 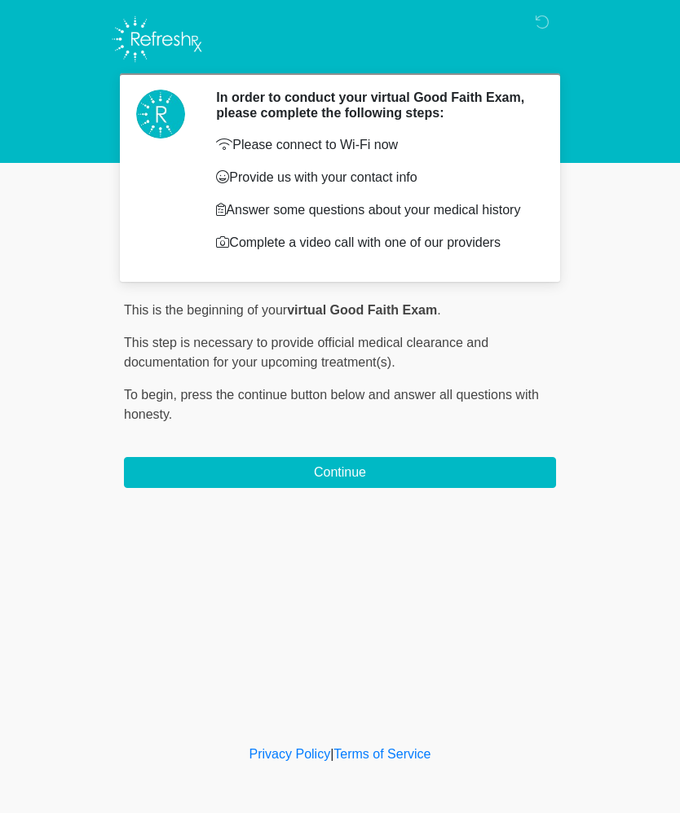 What do you see at coordinates (362, 310) in the screenshot?
I see `strong: virtual Good Faith Exam` at bounding box center [362, 310].